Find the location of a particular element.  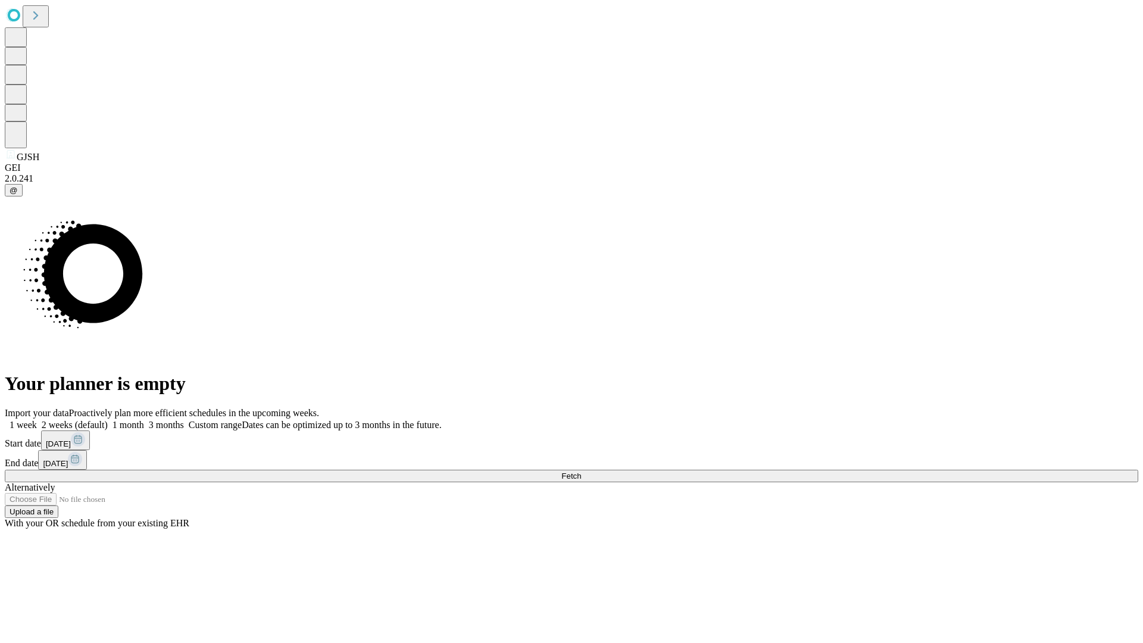

div: GEI is located at coordinates (572, 168).